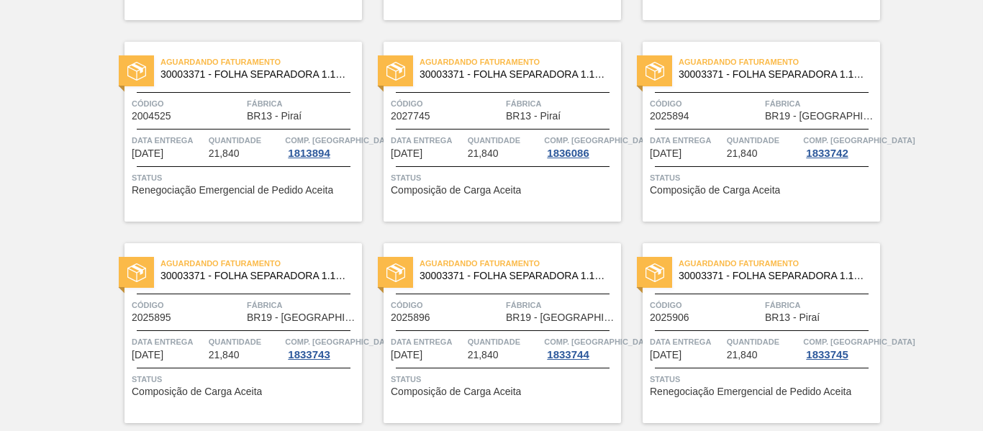 This screenshot has height=431, width=983. I want to click on div: 1833744, so click(568, 355).